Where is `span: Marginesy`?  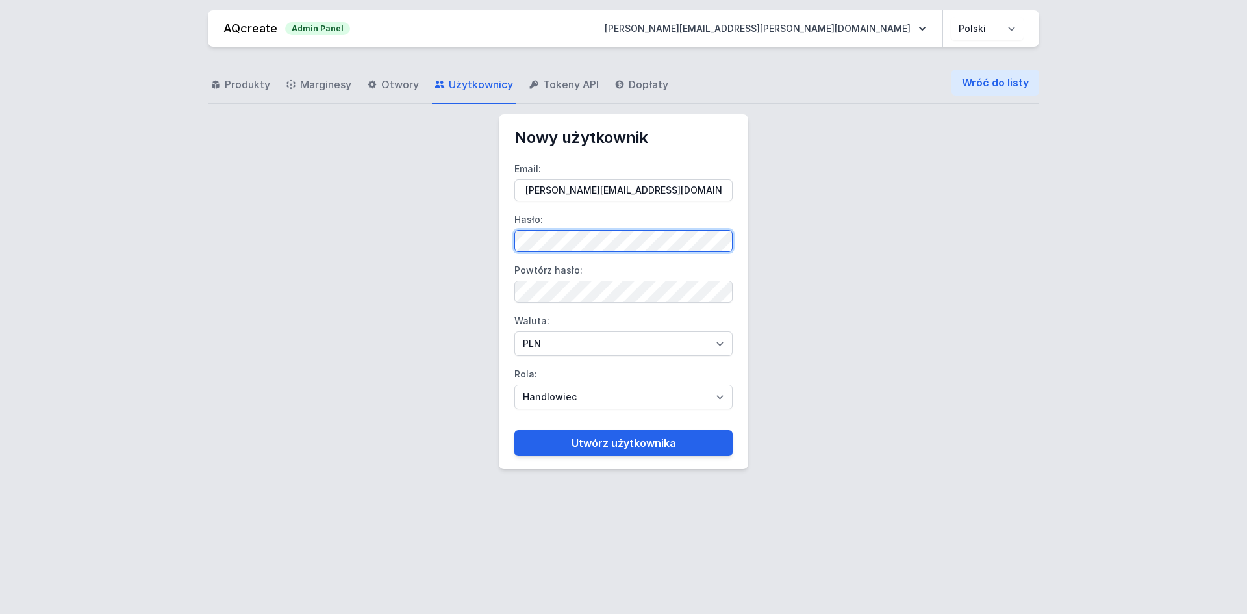
span: Marginesy is located at coordinates (325, 84).